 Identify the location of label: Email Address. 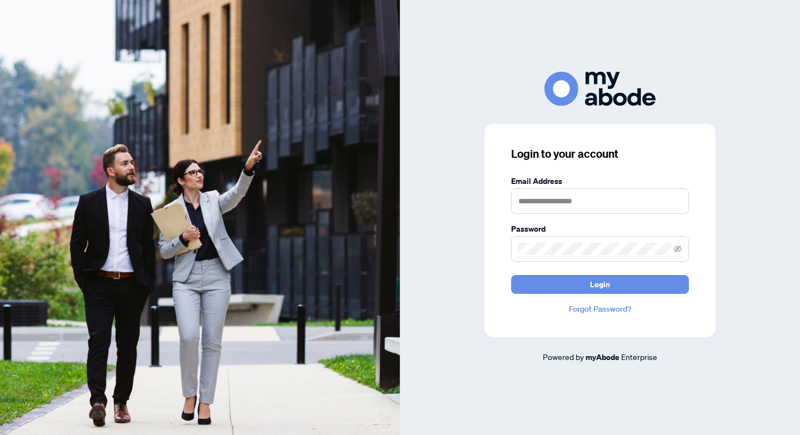
(600, 181).